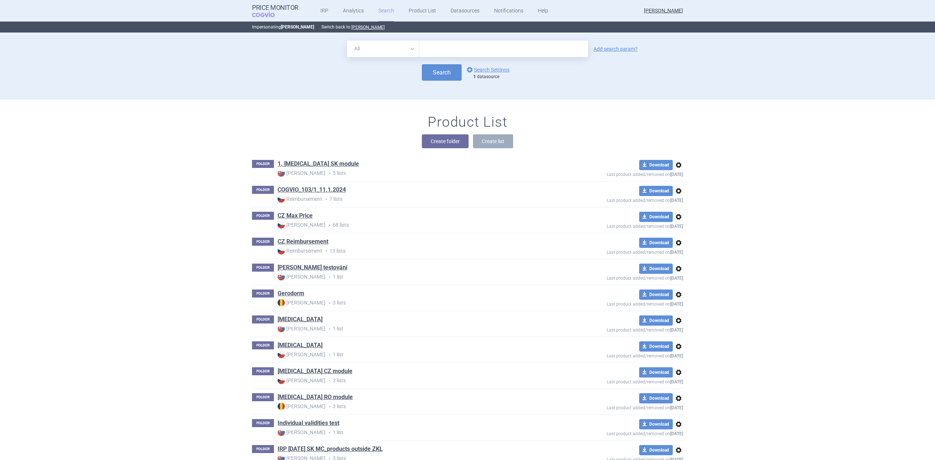 This screenshot has height=460, width=935. I want to click on a: Gerodorm, so click(291, 294).